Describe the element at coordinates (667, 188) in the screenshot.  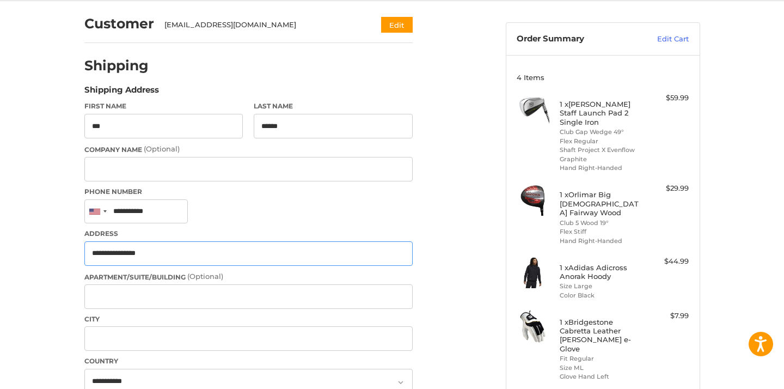
I see `div: $29.99` at that location.